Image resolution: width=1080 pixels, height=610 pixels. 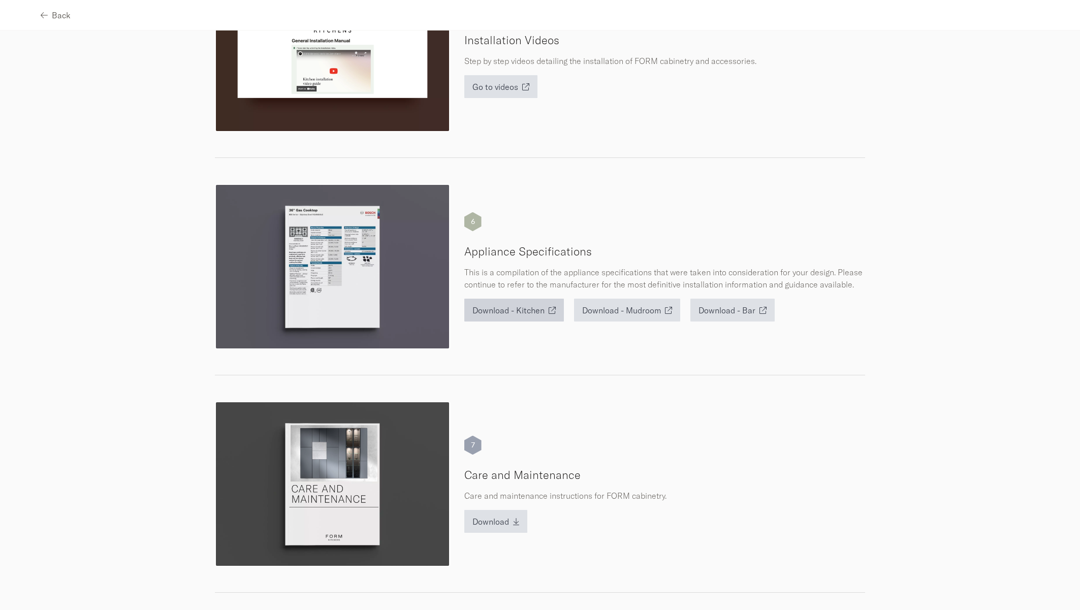 I want to click on div: 6, so click(x=473, y=222).